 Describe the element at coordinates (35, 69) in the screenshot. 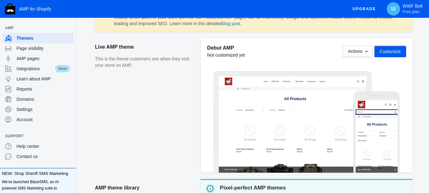

I see `span: Integrations` at that location.